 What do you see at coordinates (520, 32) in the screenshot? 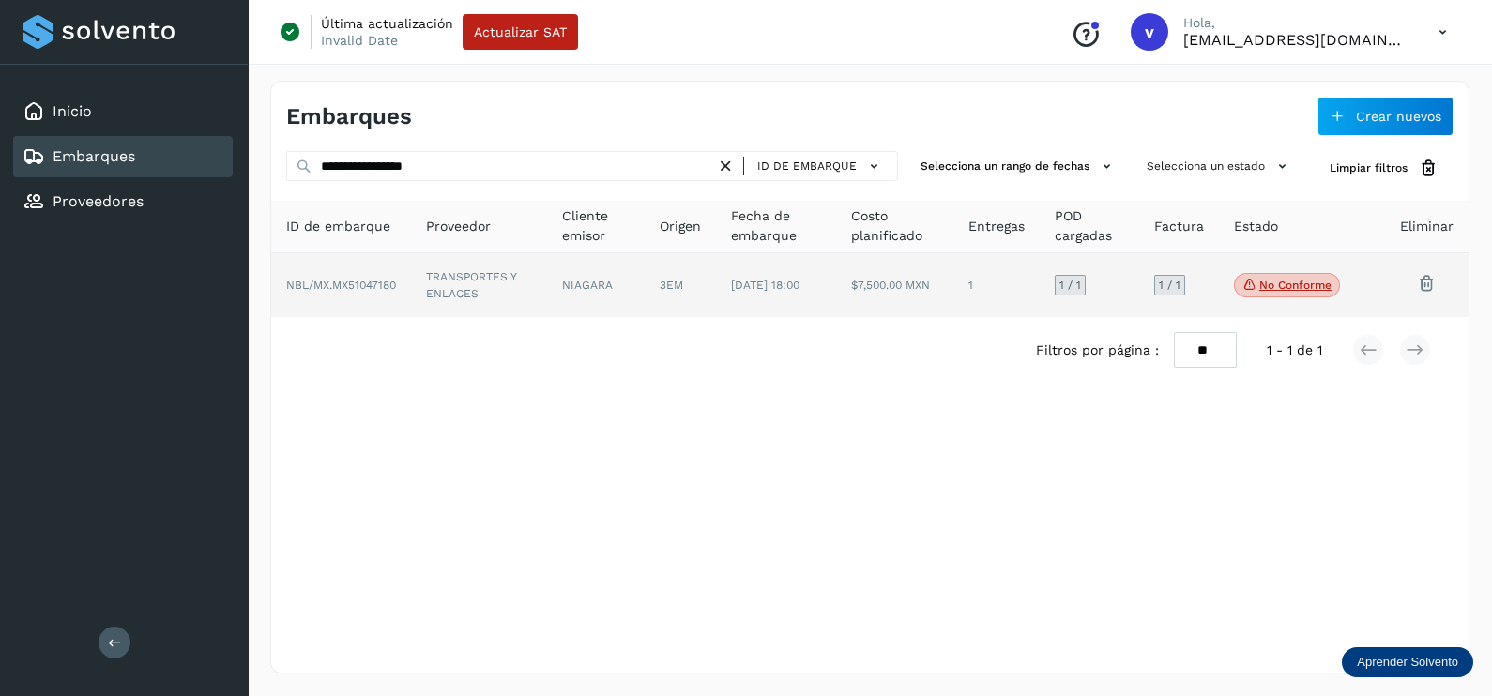
I see `span: Actualizar SAT` at bounding box center [520, 32].